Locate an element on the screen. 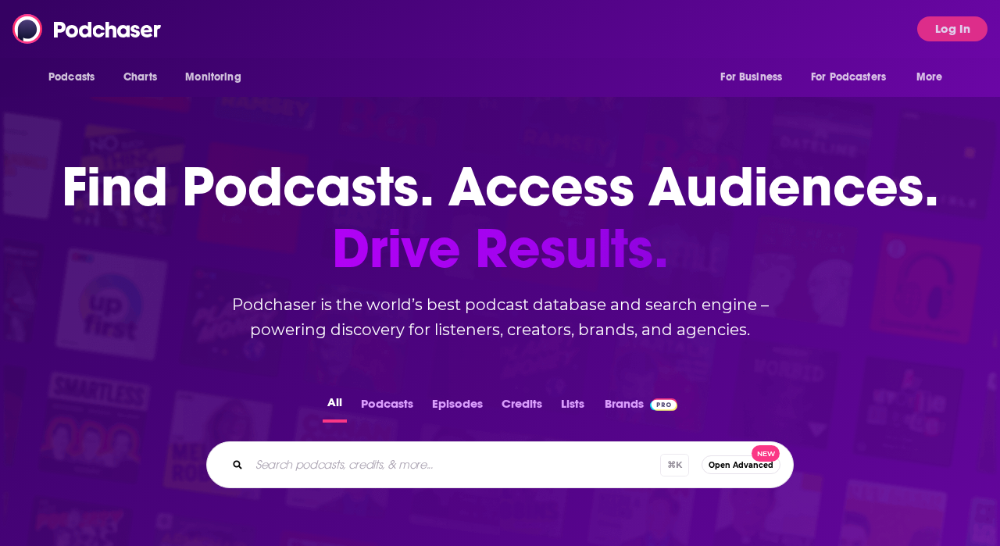  a: Podchaser - Follow, Share and Rate Podcasts is located at coordinates (87, 29).